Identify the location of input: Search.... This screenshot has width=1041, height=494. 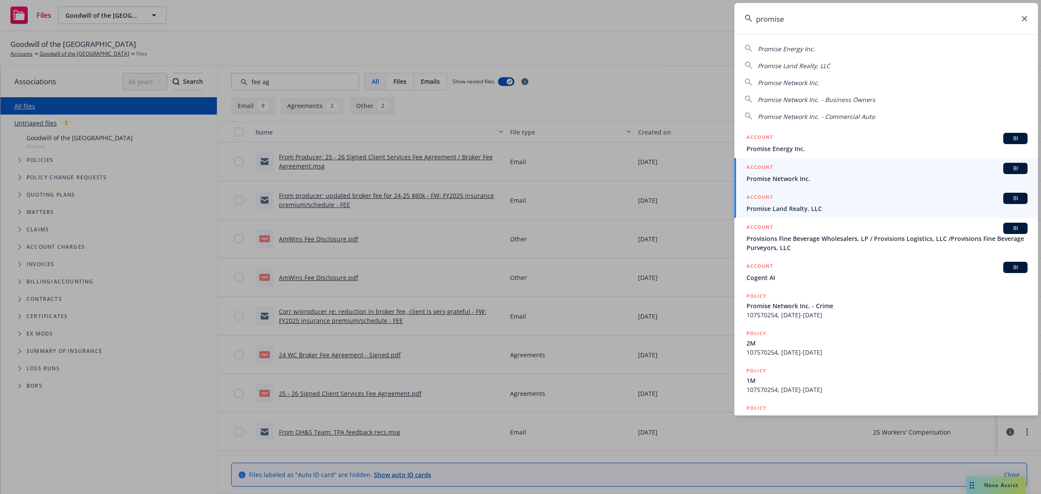
(886, 19).